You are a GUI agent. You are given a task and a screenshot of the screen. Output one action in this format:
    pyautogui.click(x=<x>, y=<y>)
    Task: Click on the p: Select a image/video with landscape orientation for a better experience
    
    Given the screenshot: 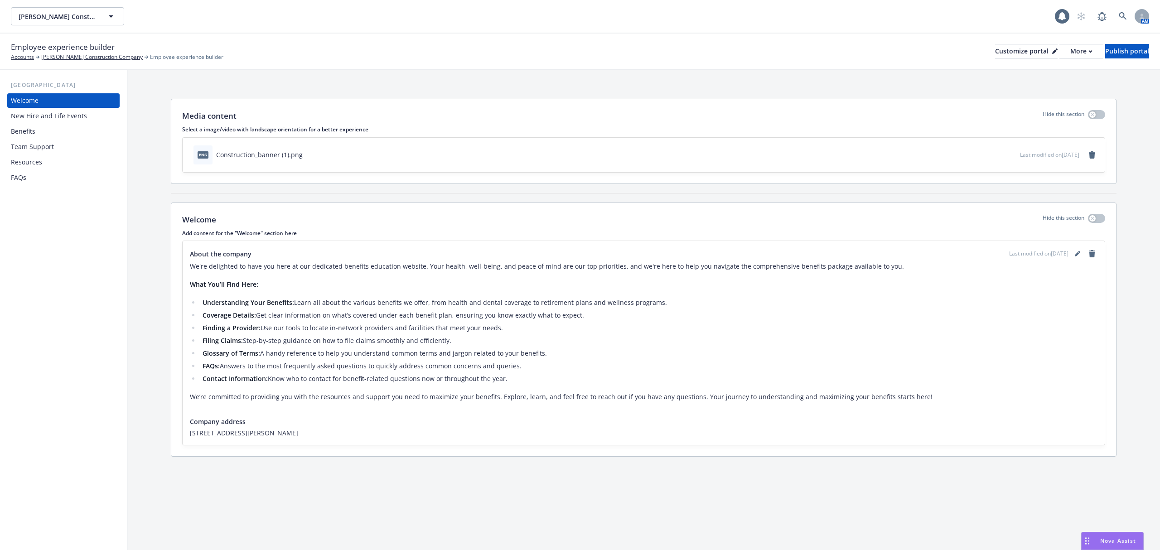 What is the action you would take?
    pyautogui.click(x=644, y=129)
    